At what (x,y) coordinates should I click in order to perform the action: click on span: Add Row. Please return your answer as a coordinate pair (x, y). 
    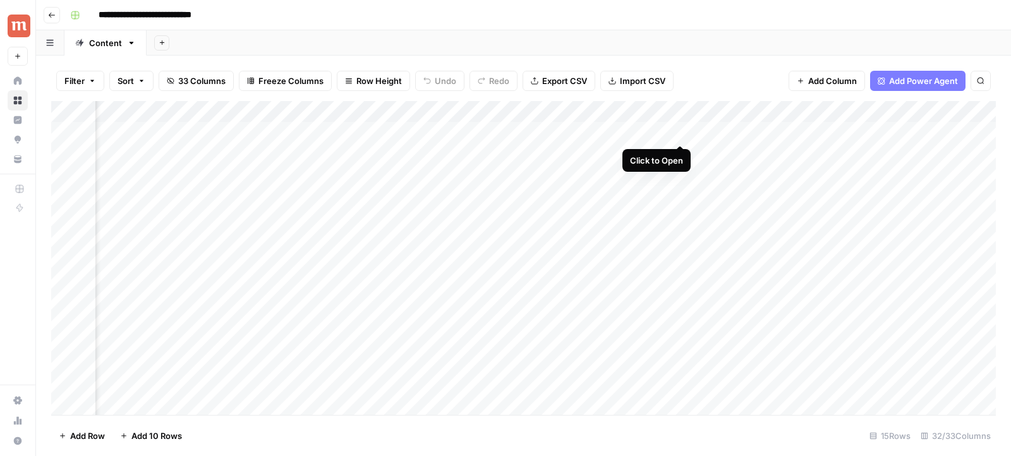
    Looking at the image, I should click on (87, 436).